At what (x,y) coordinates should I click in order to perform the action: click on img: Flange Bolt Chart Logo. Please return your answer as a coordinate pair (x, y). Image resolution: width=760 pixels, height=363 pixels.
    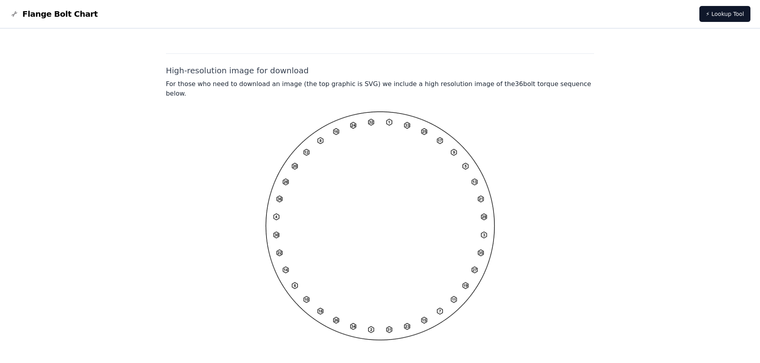
    Looking at the image, I should click on (14, 14).